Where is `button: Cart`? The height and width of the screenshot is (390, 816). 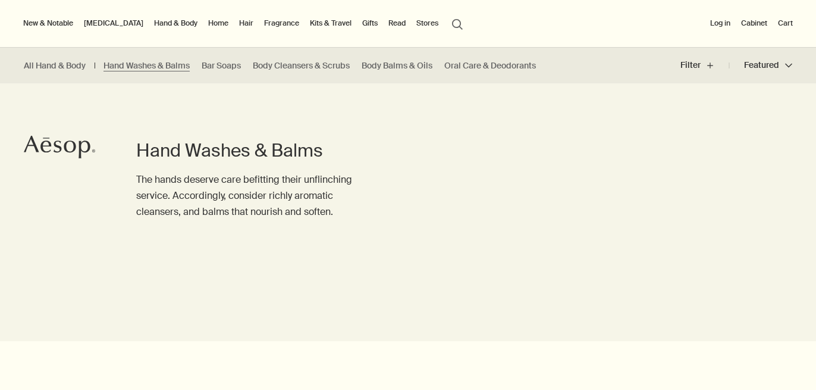 button: Cart is located at coordinates (785, 23).